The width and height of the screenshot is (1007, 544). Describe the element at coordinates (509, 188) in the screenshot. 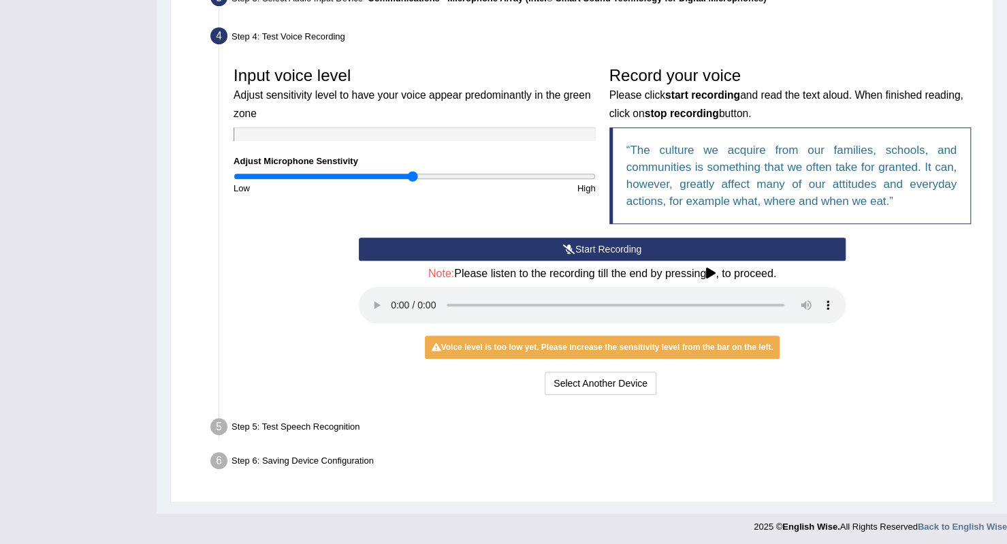

I see `div: High` at that location.